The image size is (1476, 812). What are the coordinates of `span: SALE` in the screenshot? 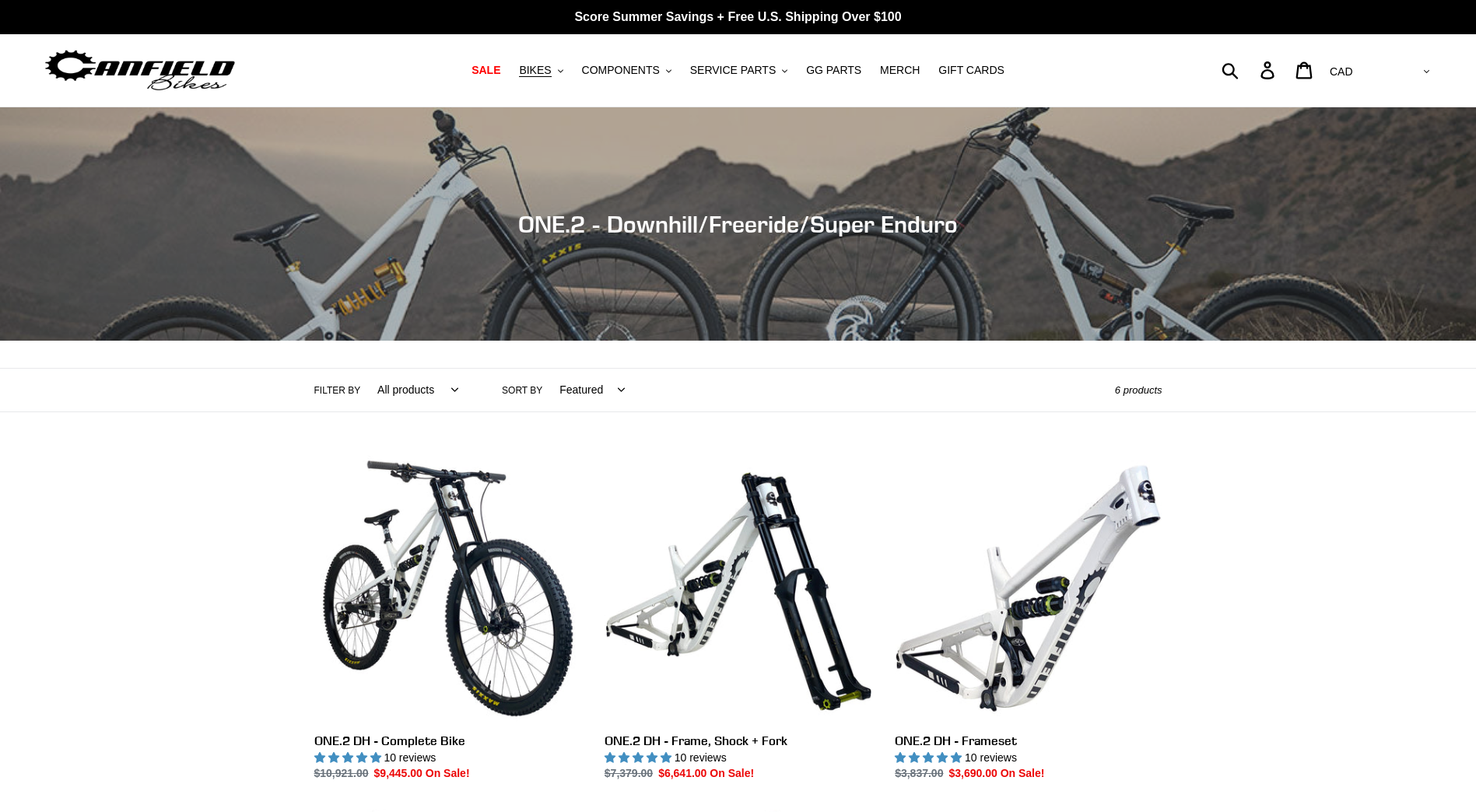 It's located at (486, 70).